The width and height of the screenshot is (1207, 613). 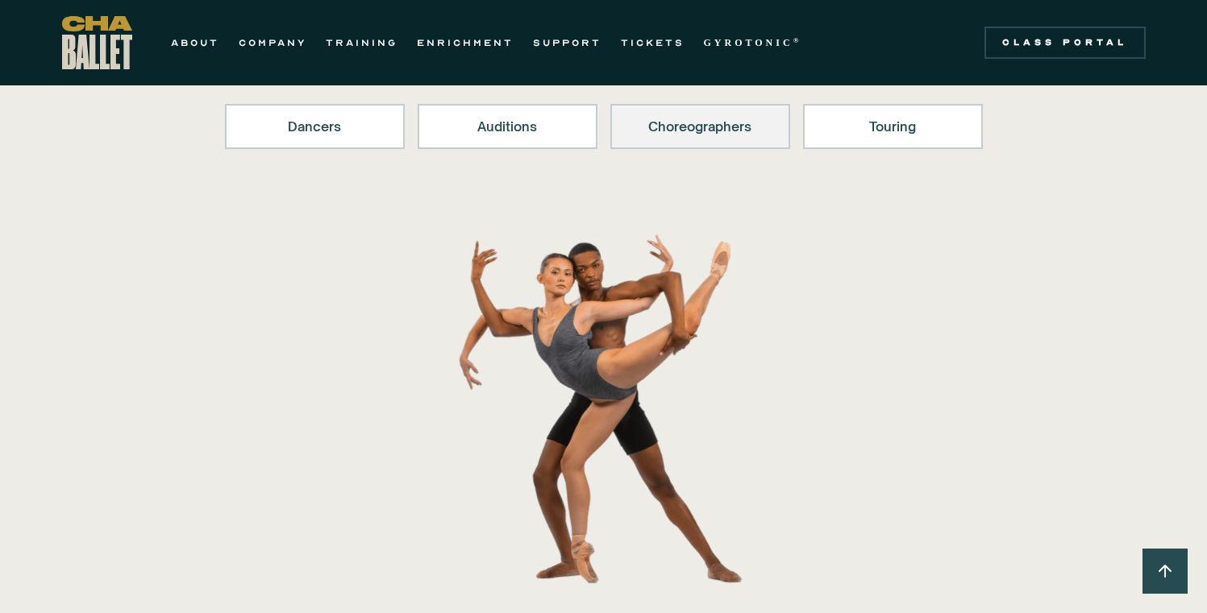 I want to click on a: Auditions, so click(x=507, y=127).